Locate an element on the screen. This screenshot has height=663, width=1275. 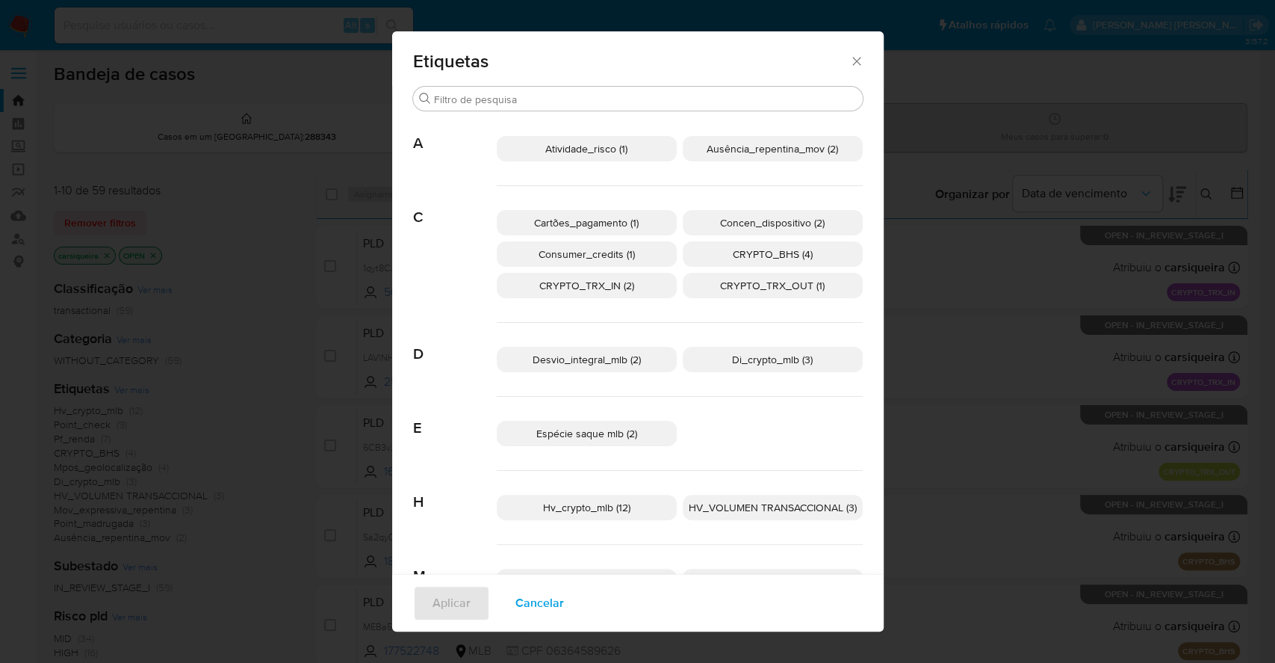
span: Desvio_integral_mlb (2) is located at coordinates (586, 359).